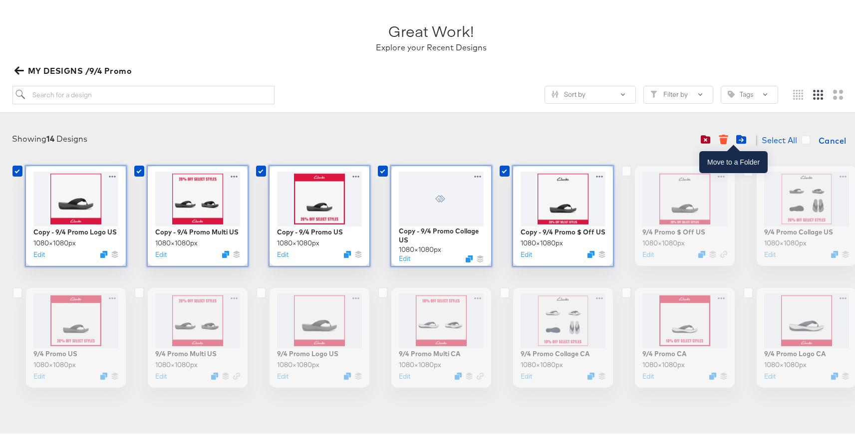 The width and height of the screenshot is (855, 435). Describe the element at coordinates (51, 137) in the screenshot. I see `strong: 14` at that location.